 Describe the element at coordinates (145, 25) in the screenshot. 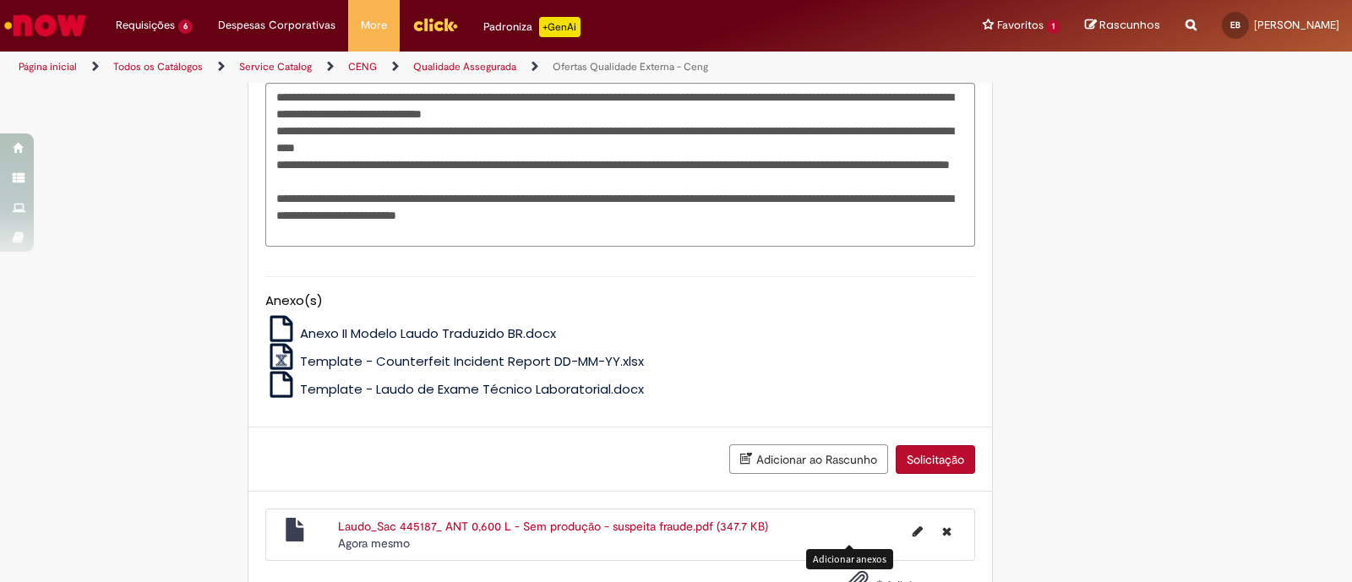

I see `span: Requisições` at that location.